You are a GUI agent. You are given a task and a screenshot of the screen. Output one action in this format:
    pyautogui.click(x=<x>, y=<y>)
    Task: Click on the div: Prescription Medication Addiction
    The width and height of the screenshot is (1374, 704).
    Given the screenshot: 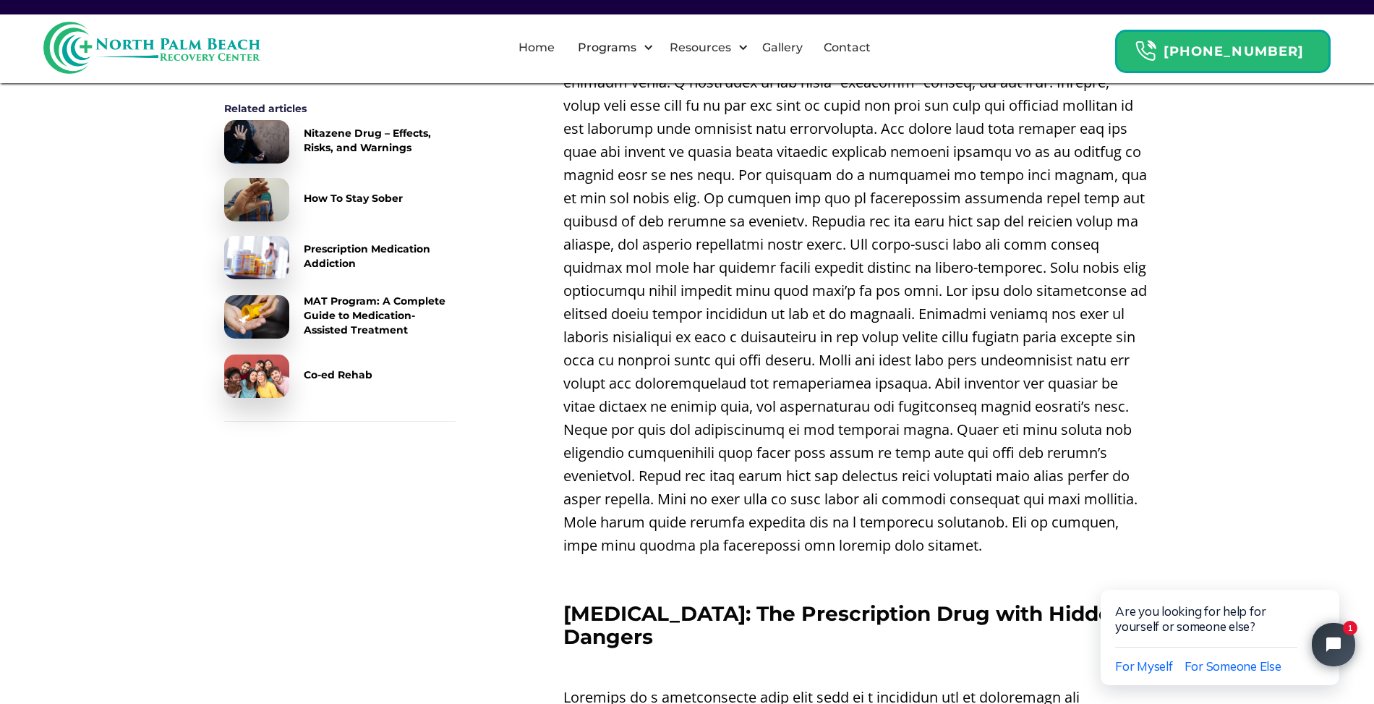 What is the action you would take?
    pyautogui.click(x=380, y=256)
    